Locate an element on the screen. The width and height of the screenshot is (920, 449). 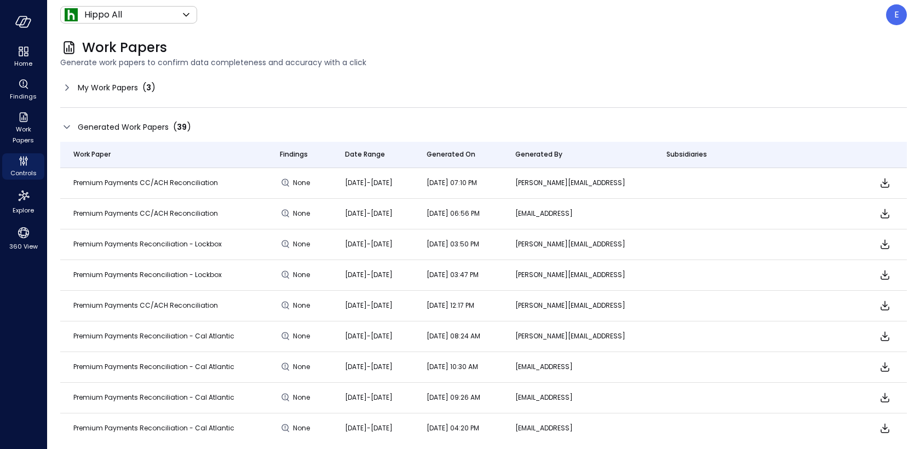
p: E is located at coordinates (897, 15).